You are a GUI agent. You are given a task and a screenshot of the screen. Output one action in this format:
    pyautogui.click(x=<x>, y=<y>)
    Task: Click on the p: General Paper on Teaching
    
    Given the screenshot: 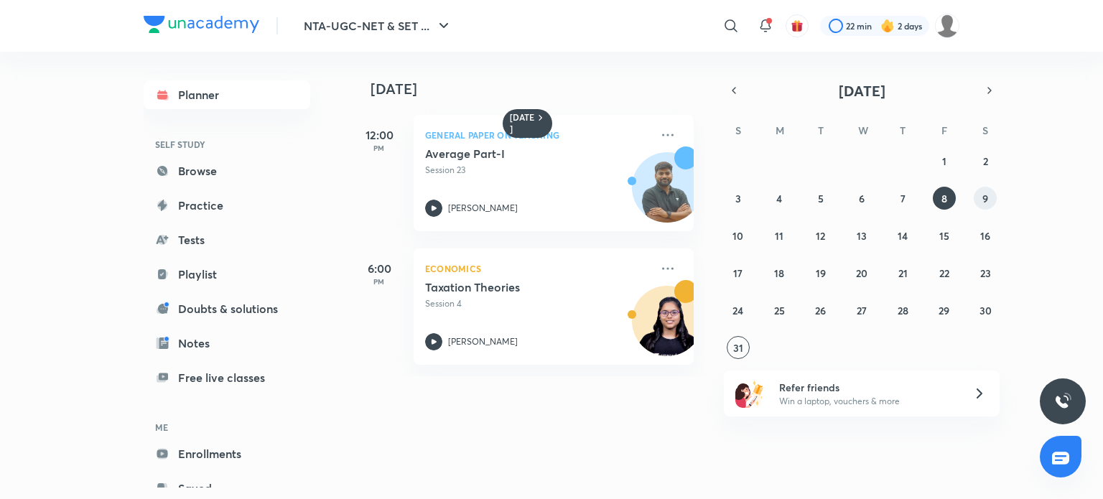 What is the action you would take?
    pyautogui.click(x=538, y=135)
    